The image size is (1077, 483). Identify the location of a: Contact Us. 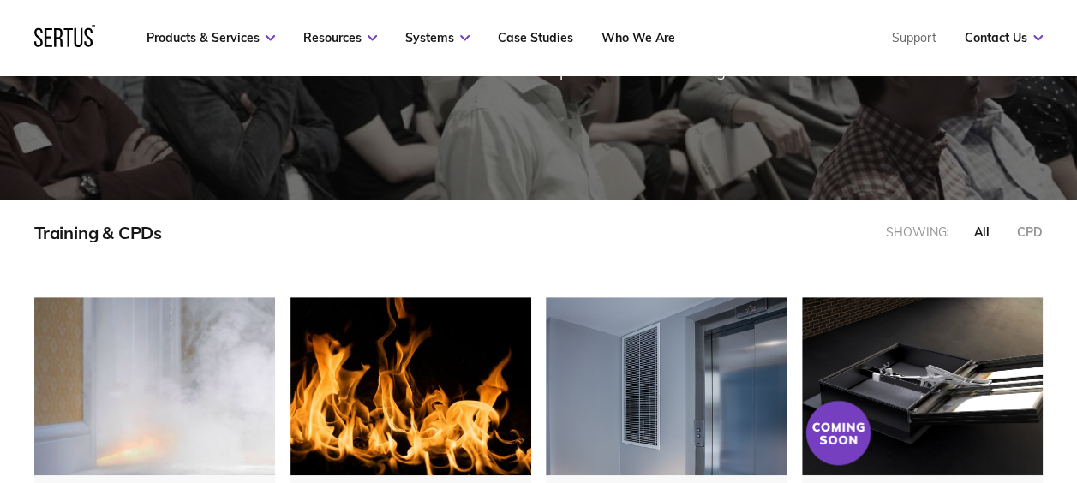
(1003, 38).